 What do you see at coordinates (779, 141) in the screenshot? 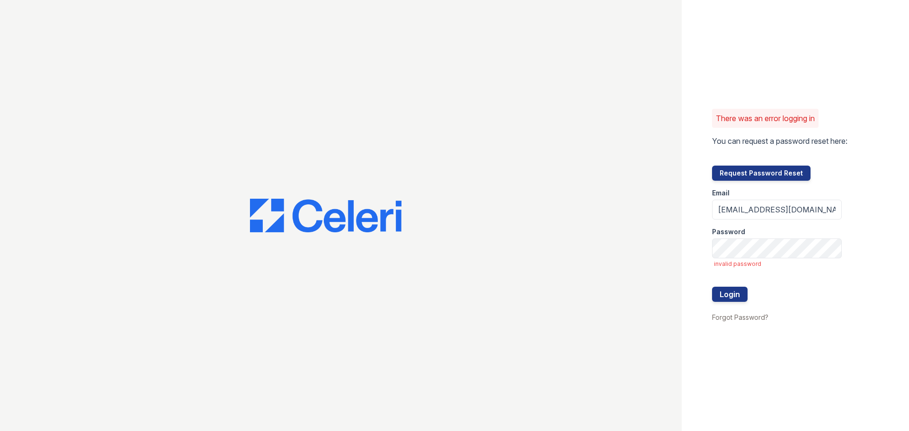
I see `p: You can request a password reset here:` at bounding box center [779, 141].